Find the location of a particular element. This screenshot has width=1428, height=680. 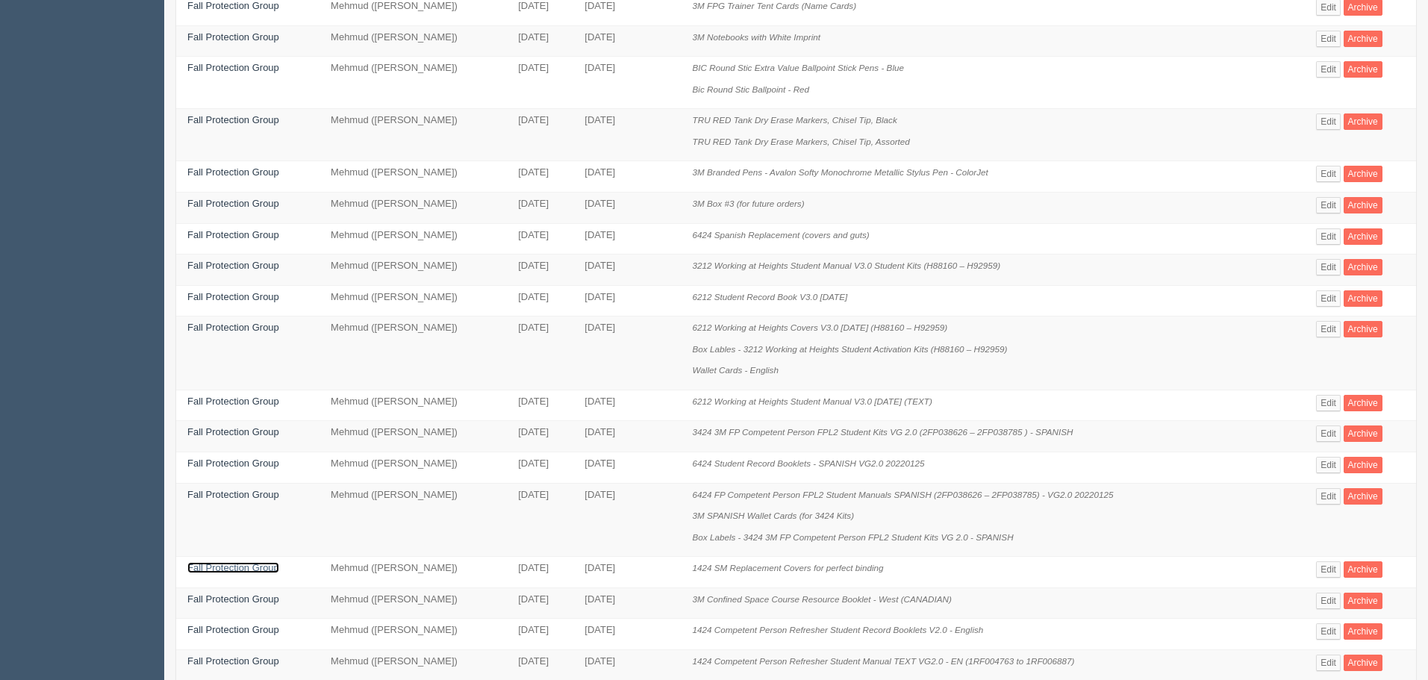

i: TRU RED Tank Dry Erase Markers, Chisel Tip, Assorted is located at coordinates (801, 141).